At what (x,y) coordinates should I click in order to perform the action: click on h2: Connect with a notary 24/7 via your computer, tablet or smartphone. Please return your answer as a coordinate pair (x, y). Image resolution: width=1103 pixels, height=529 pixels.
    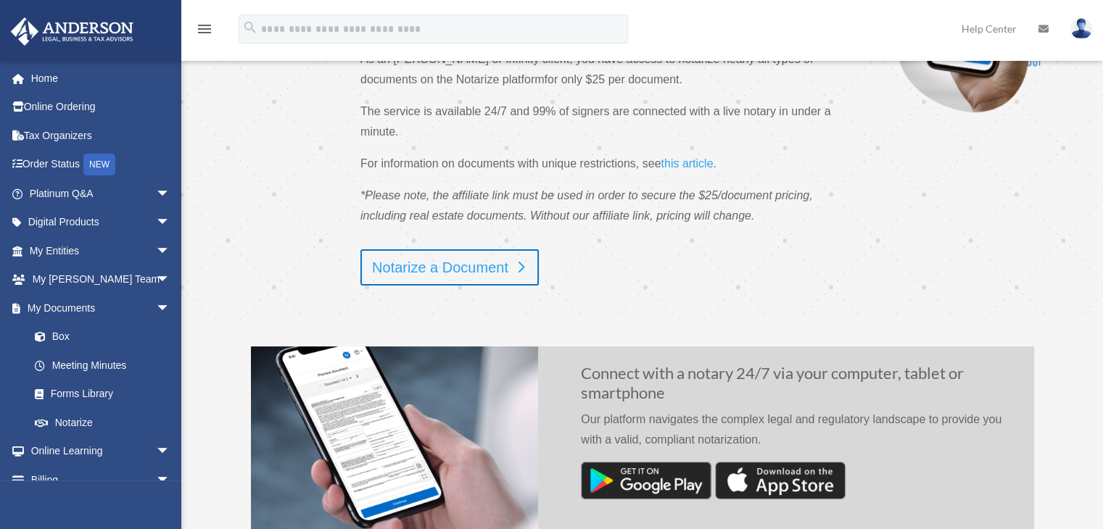
    Looking at the image, I should click on (796, 387).